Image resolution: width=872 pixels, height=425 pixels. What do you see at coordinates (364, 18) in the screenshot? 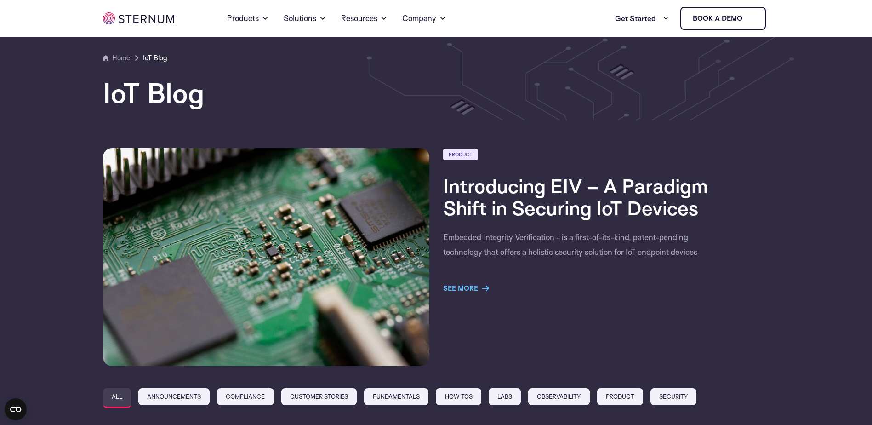
I see `a: Resources` at bounding box center [364, 18].